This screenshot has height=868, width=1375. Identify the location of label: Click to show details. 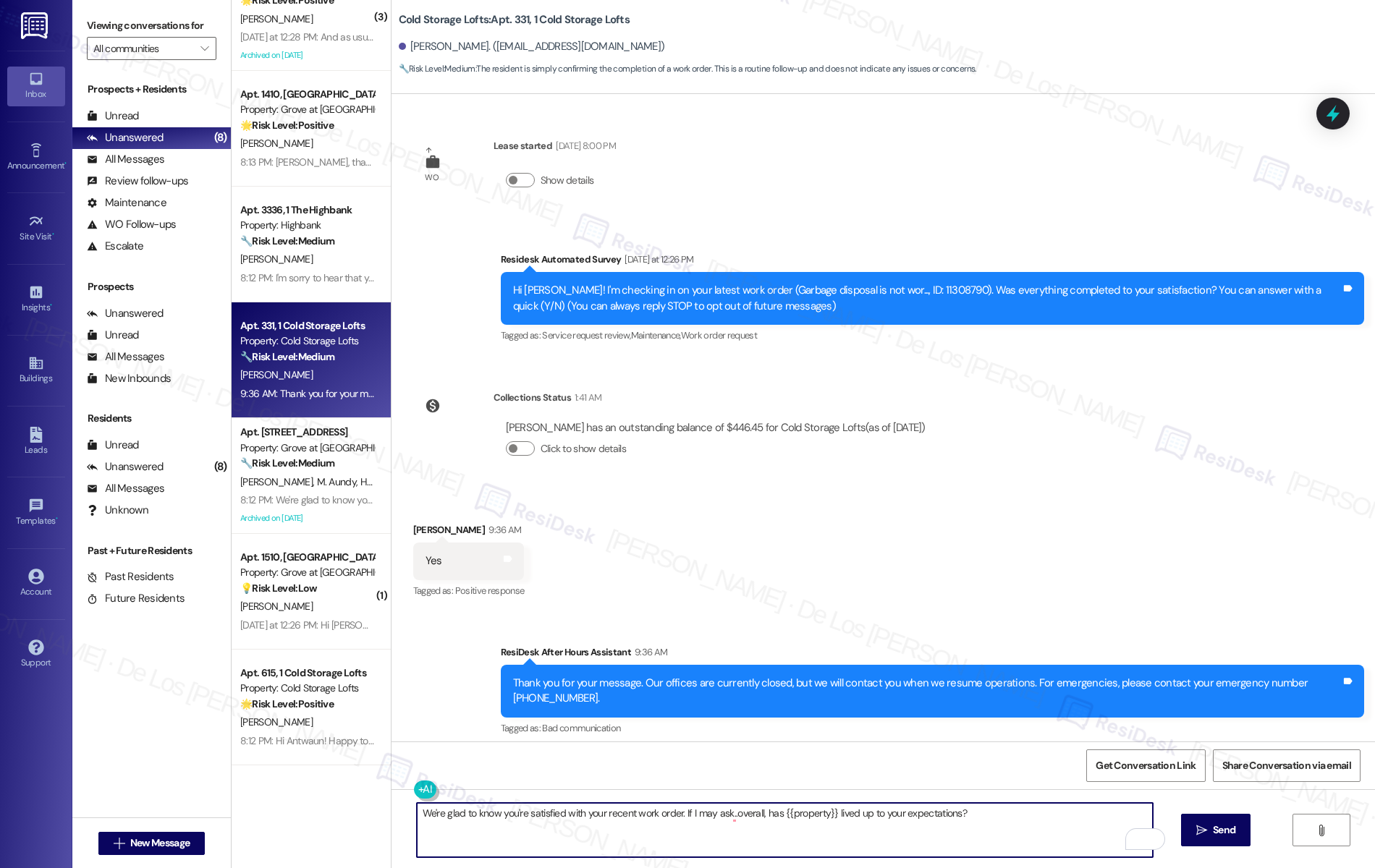
(584, 449).